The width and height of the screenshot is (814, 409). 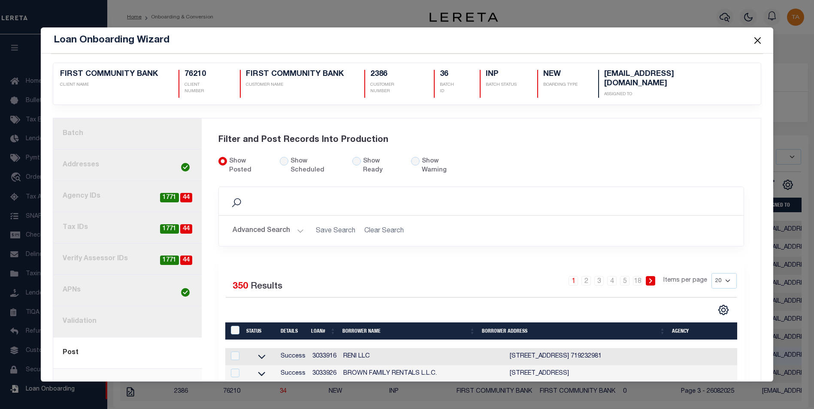 What do you see at coordinates (127, 259) in the screenshot?
I see `a: Verify Assessor IDs441771` at bounding box center [127, 259].